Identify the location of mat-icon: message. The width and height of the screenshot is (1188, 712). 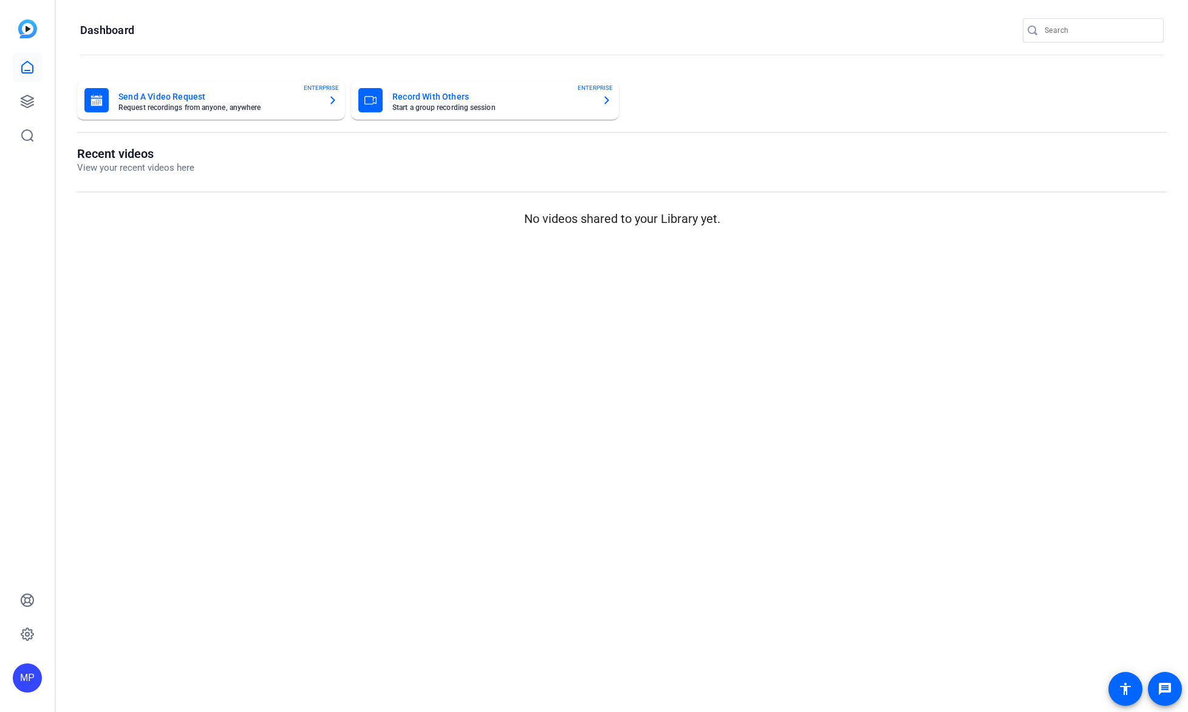
(1165, 689).